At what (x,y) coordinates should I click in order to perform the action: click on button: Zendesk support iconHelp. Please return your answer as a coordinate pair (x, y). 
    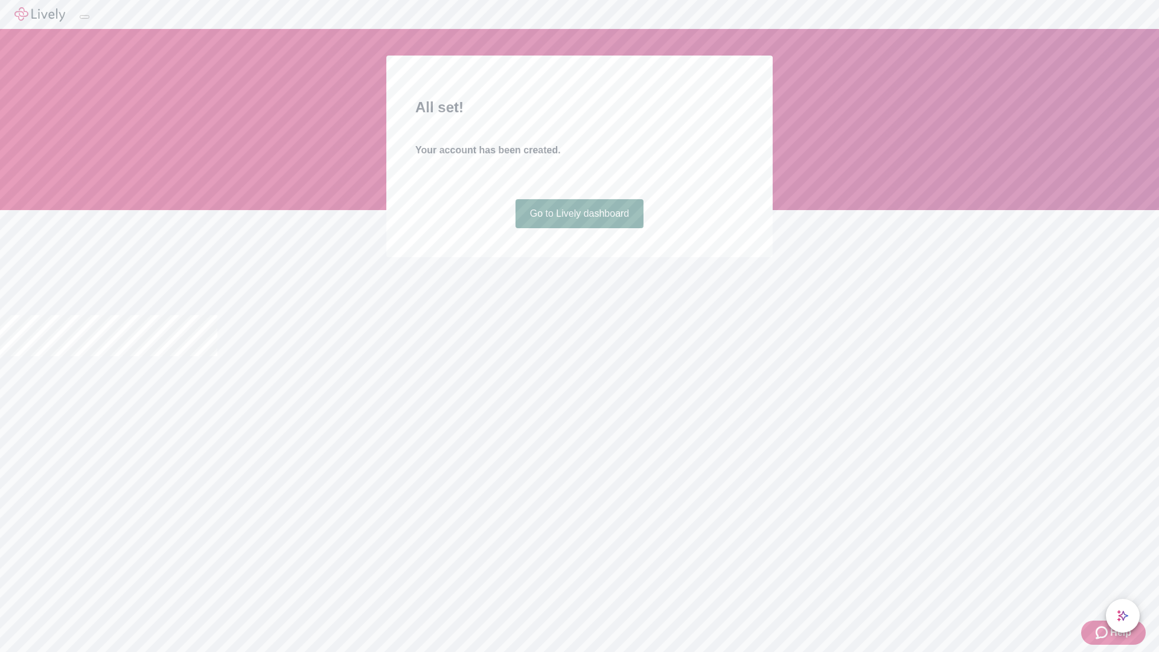
    Looking at the image, I should click on (1113, 633).